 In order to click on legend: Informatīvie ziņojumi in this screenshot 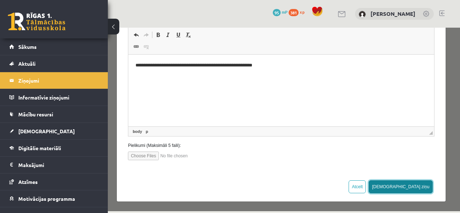, I will do `click(59, 97)`.